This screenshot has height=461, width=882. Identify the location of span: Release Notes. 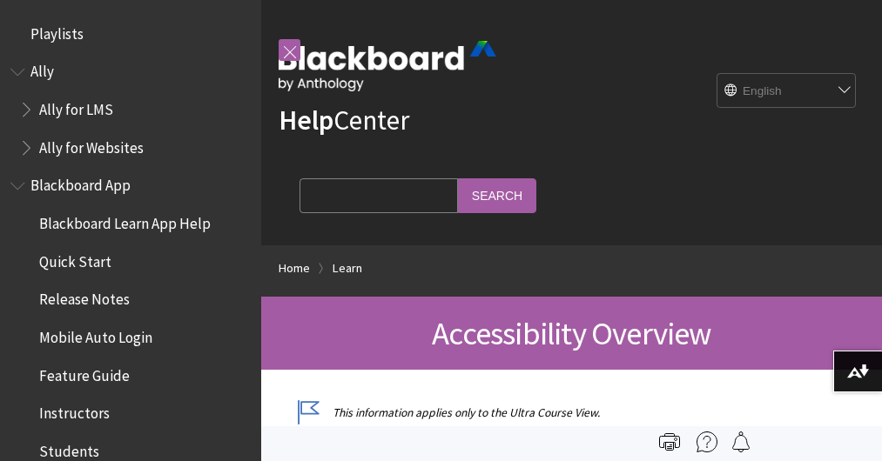
(84, 297).